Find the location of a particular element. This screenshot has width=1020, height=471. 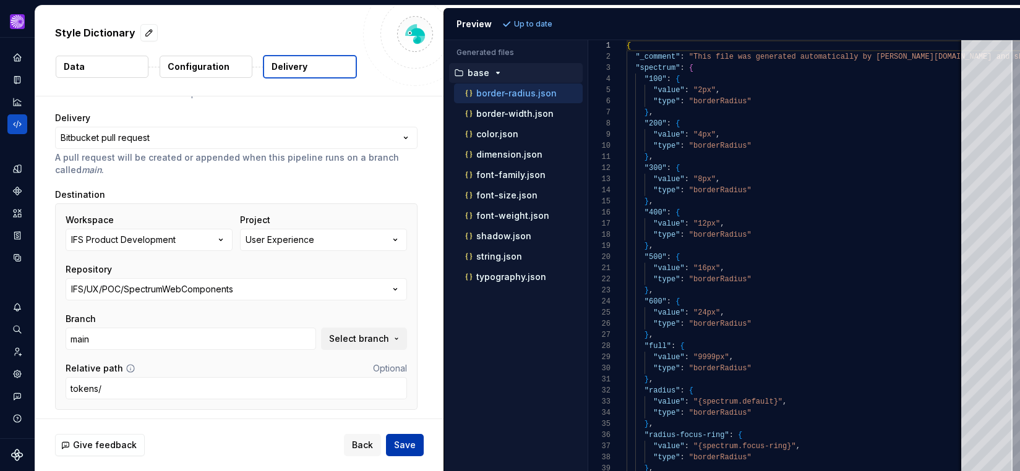

div: Design tokens is located at coordinates (17, 169).